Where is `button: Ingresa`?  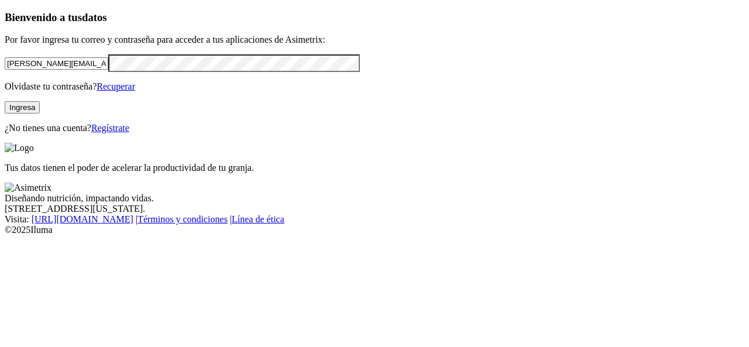 button: Ingresa is located at coordinates (22, 107).